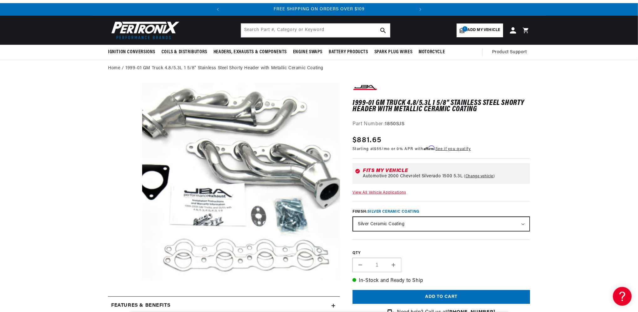  I want to click on a: Home, so click(114, 68).